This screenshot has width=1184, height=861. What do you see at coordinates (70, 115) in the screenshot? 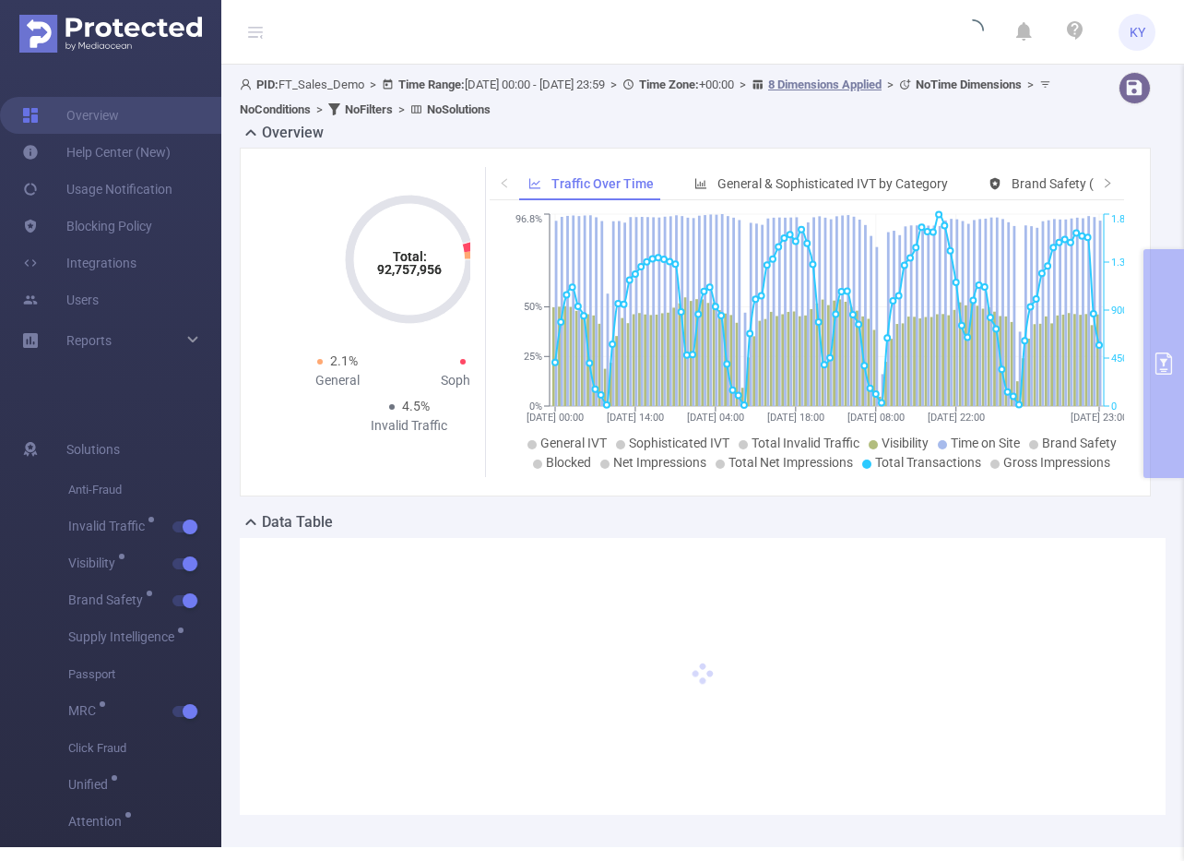
I see `a: Overview` at bounding box center [70, 115].